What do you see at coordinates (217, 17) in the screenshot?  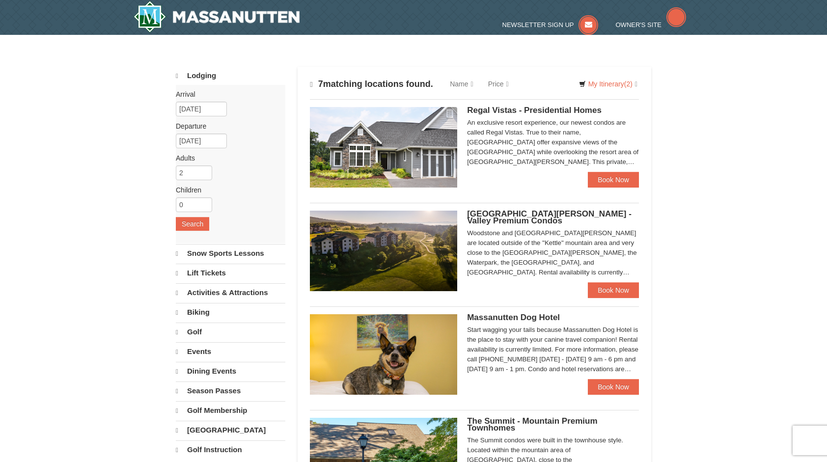 I see `a: Massanutten Resort` at bounding box center [217, 17].